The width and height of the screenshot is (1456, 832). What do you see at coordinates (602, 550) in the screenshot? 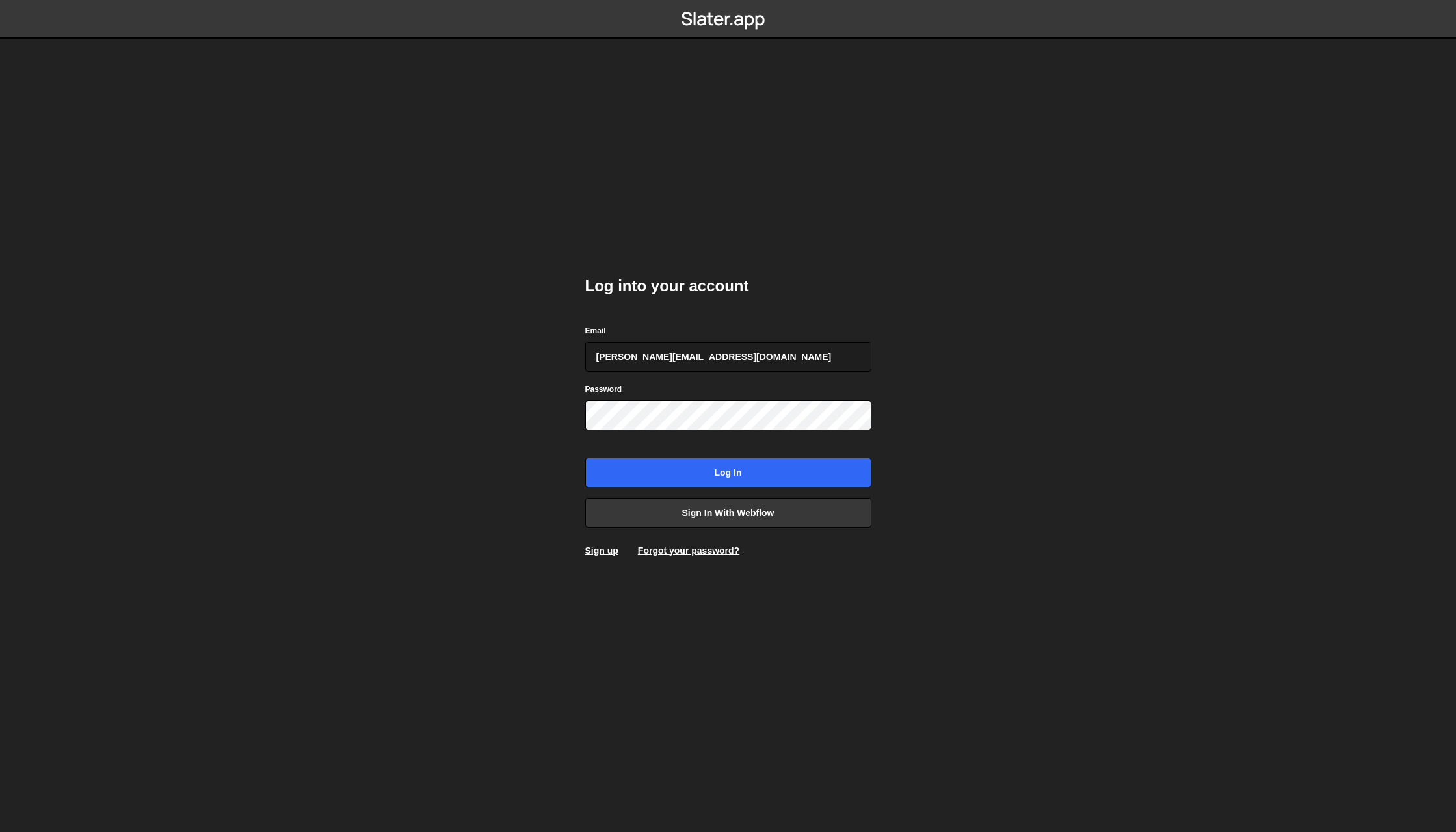
I see `a: Sign up` at bounding box center [602, 550].